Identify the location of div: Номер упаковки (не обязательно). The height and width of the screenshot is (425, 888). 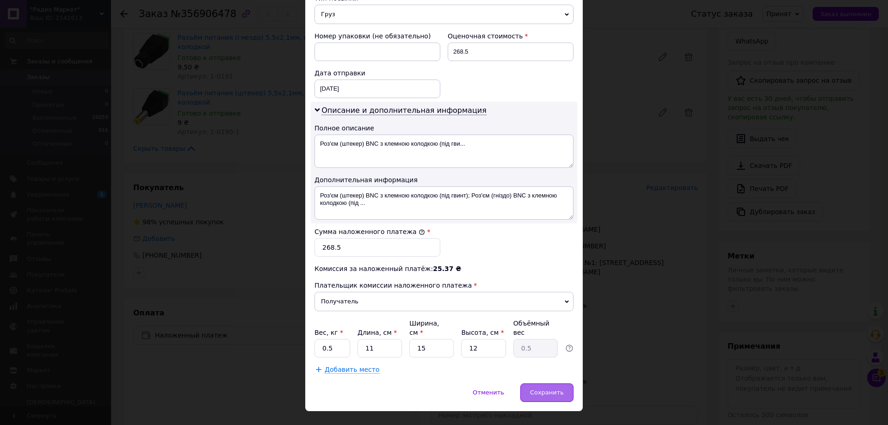
(378, 36).